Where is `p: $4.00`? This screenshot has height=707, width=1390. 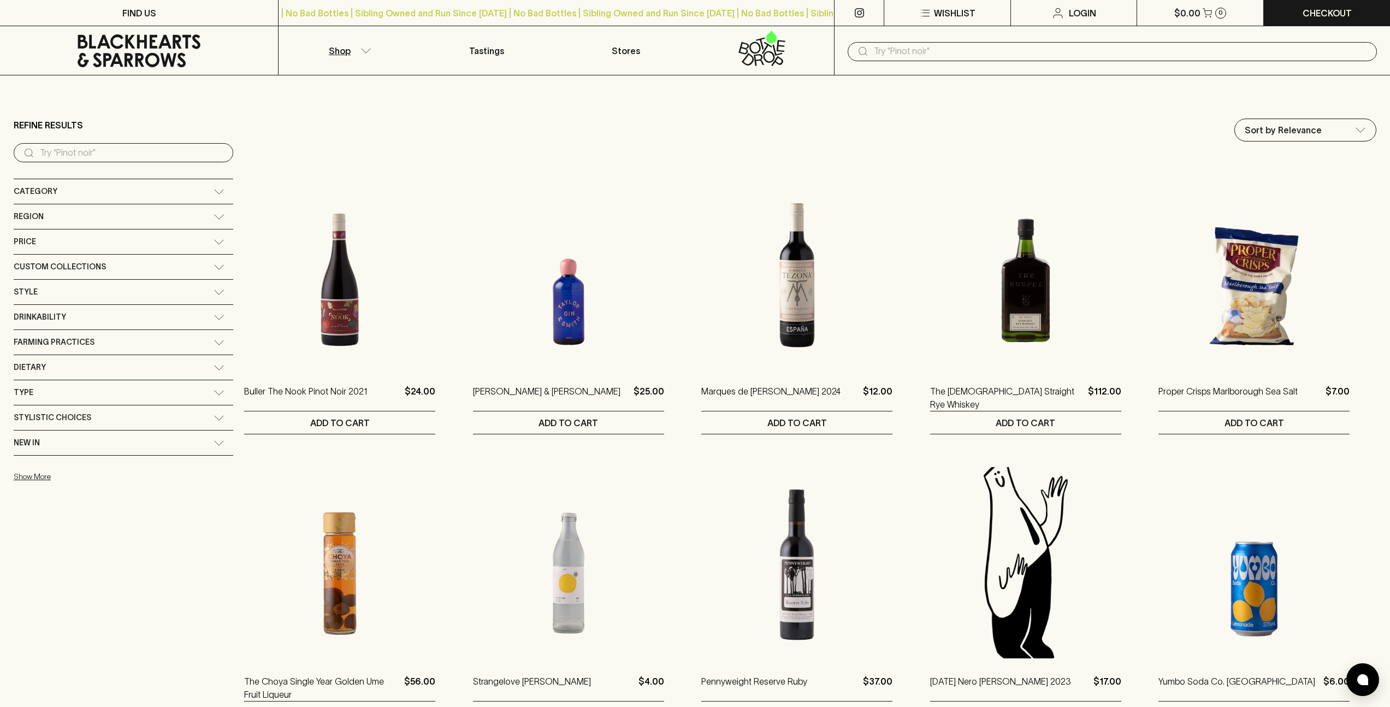
p: $4.00 is located at coordinates (651, 688).